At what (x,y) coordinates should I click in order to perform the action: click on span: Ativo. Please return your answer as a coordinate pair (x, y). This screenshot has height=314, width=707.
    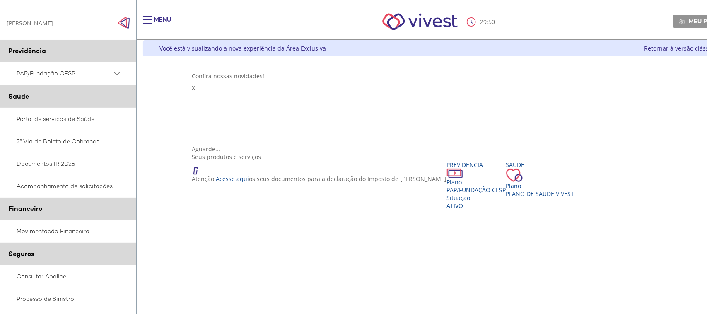
    Looking at the image, I should click on (455, 206).